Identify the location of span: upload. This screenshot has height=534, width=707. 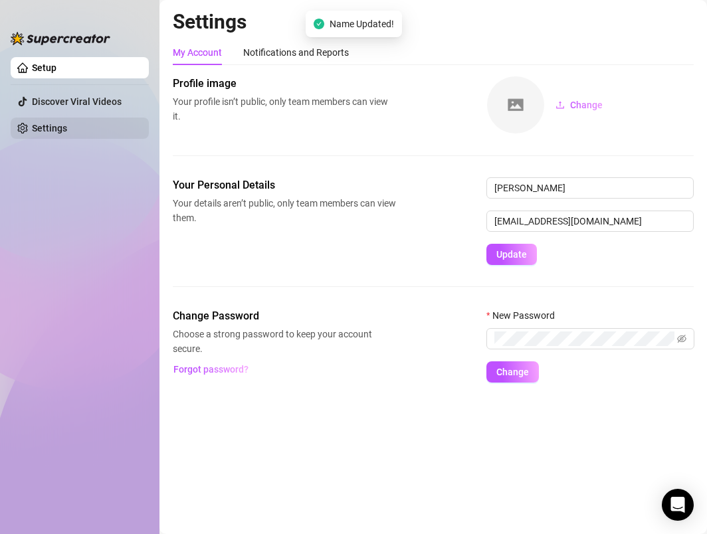
(560, 105).